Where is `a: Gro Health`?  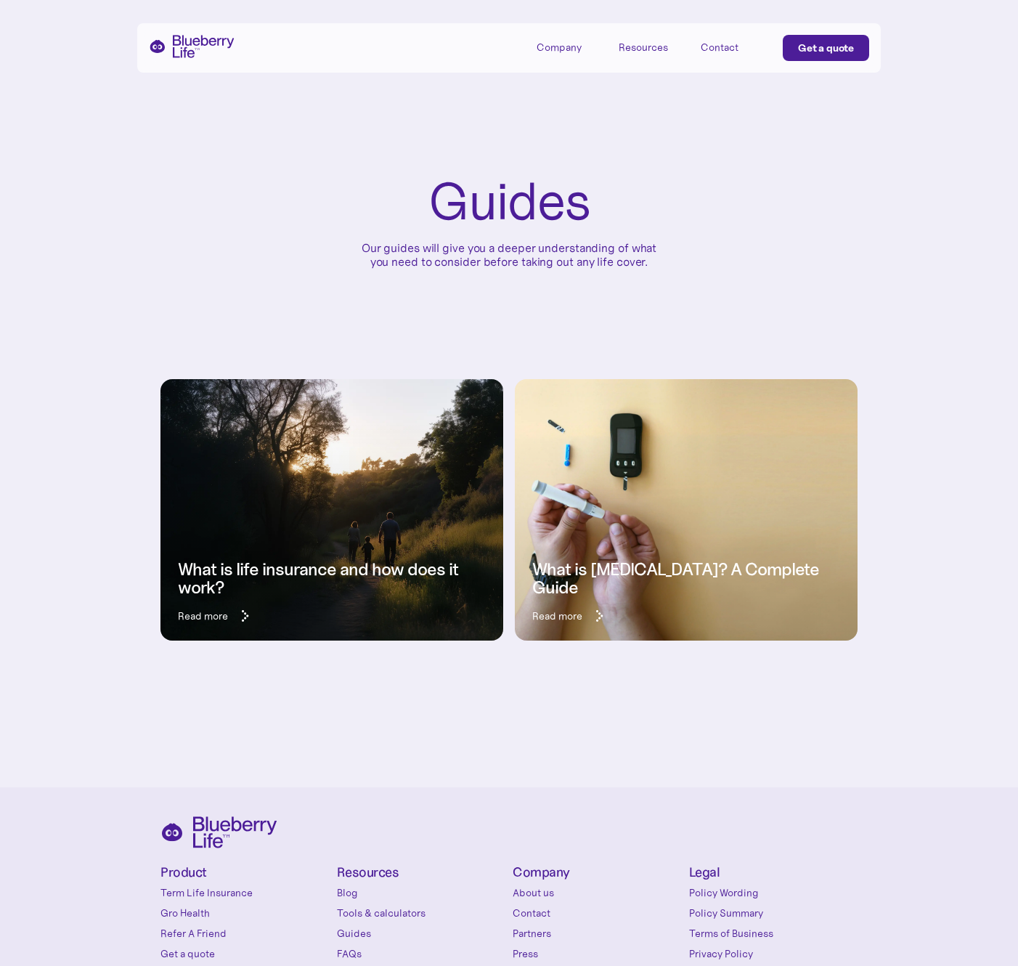
a: Gro Health is located at coordinates (245, 913).